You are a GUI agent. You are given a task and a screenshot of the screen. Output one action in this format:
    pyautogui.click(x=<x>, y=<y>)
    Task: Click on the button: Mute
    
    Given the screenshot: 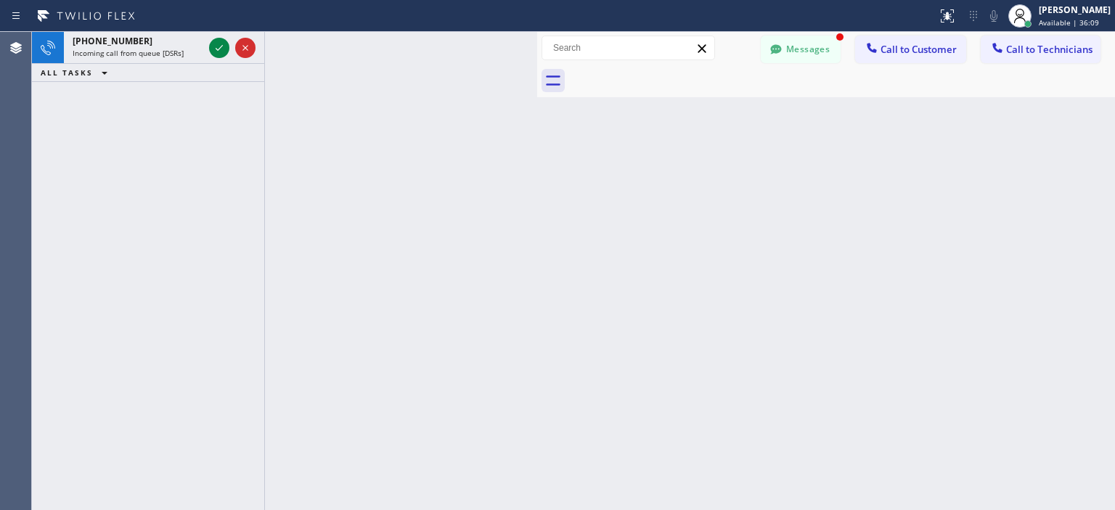 What is the action you would take?
    pyautogui.click(x=994, y=16)
    